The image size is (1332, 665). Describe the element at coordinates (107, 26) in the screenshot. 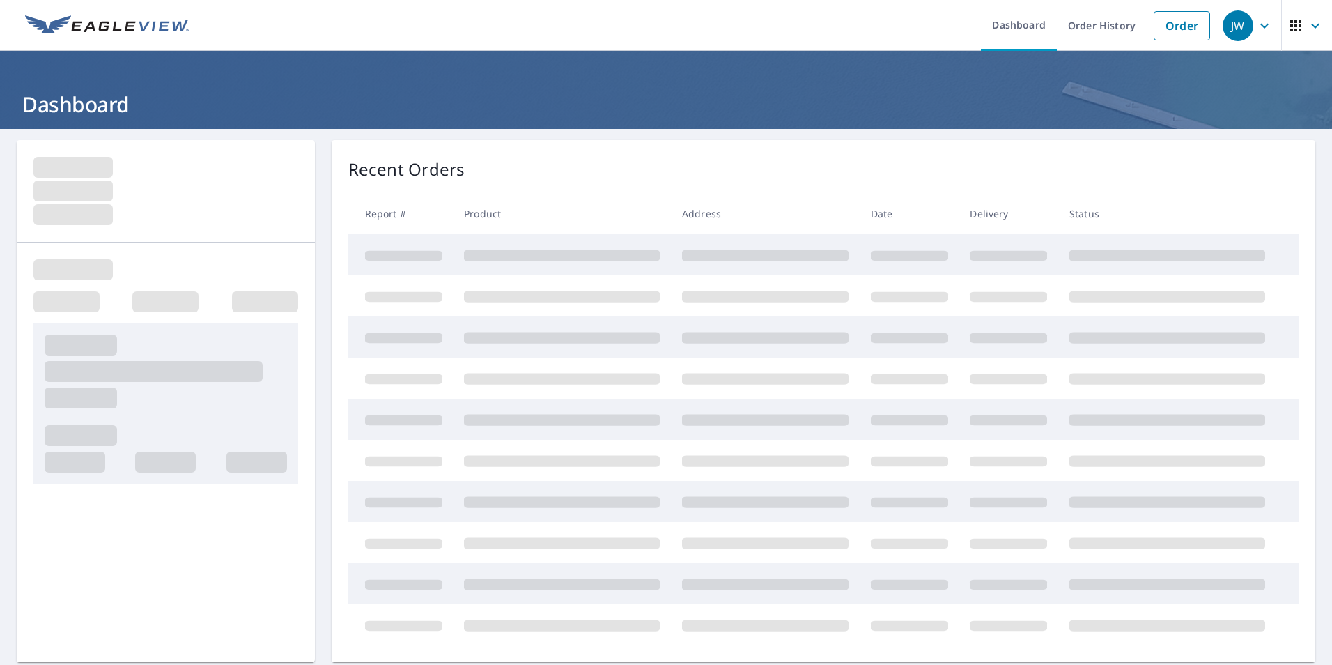

I see `img: EV Logo` at that location.